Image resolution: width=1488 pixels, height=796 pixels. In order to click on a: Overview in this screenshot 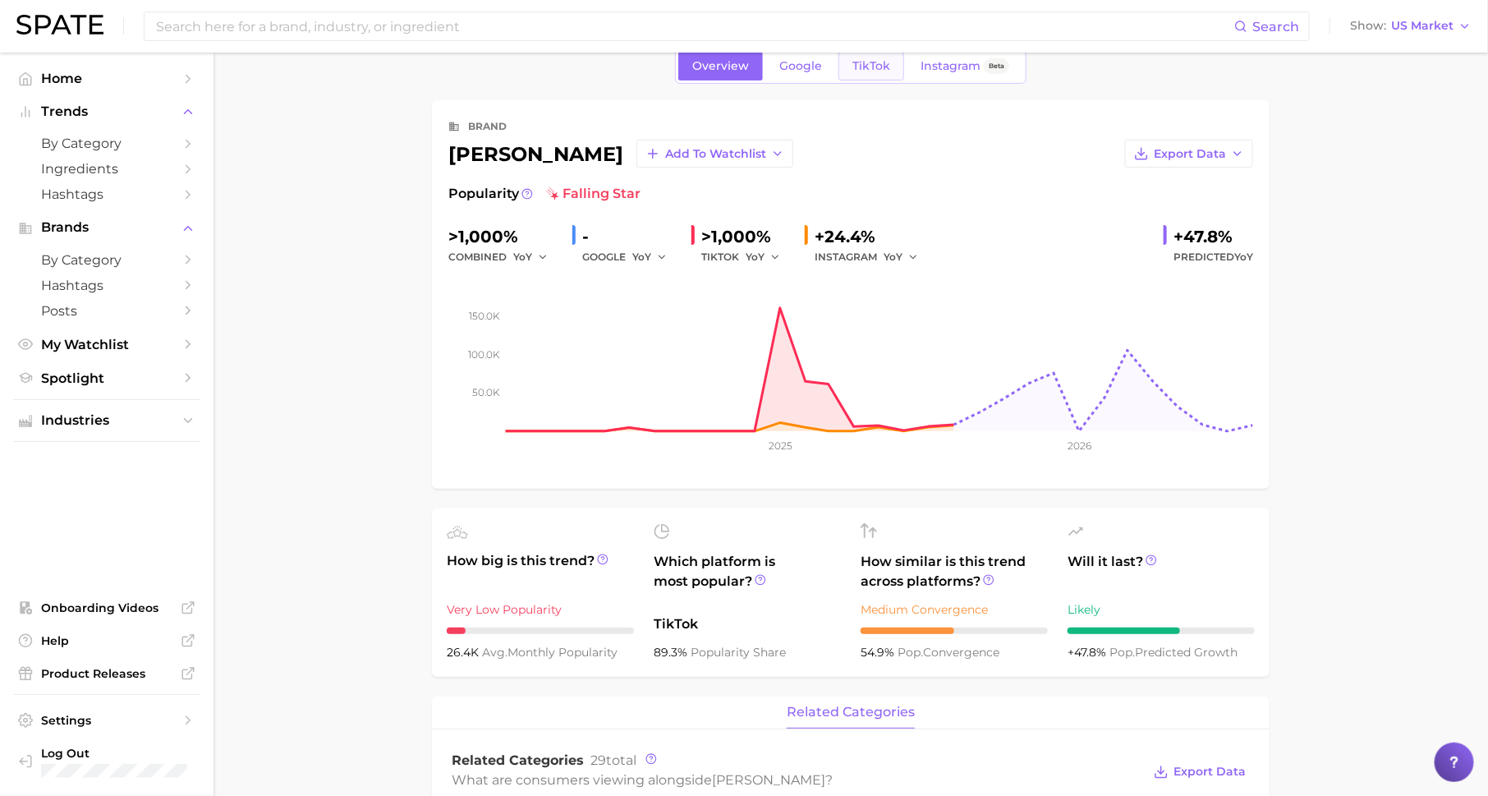, I will do `click(720, 66)`.